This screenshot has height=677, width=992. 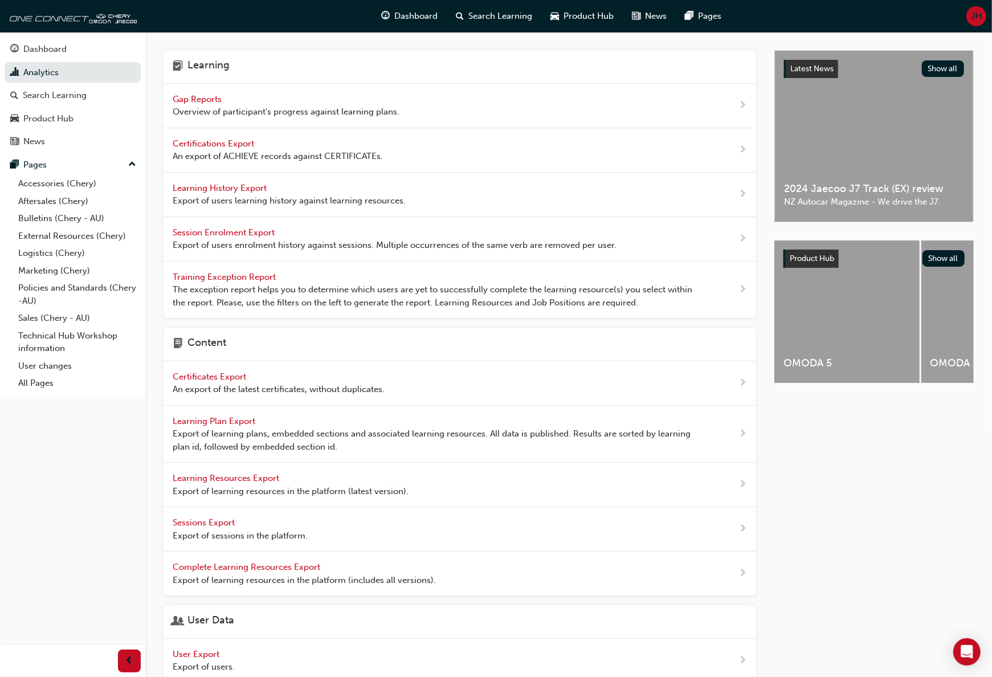 What do you see at coordinates (495, 16) in the screenshot?
I see `a: search-iconSearch Learning` at bounding box center [495, 16].